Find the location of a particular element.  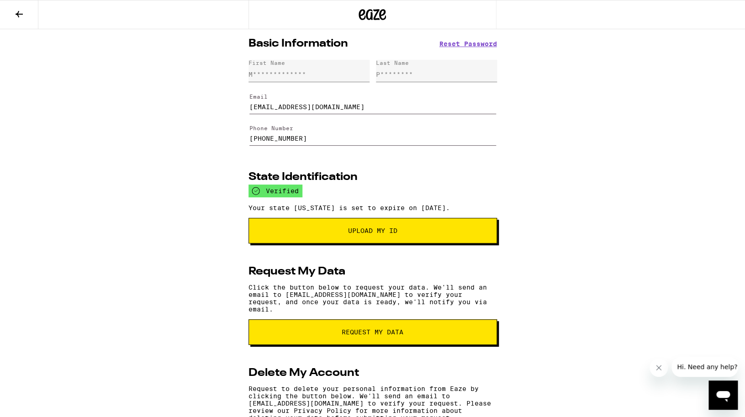

label: Phone Number is located at coordinates (271, 128).